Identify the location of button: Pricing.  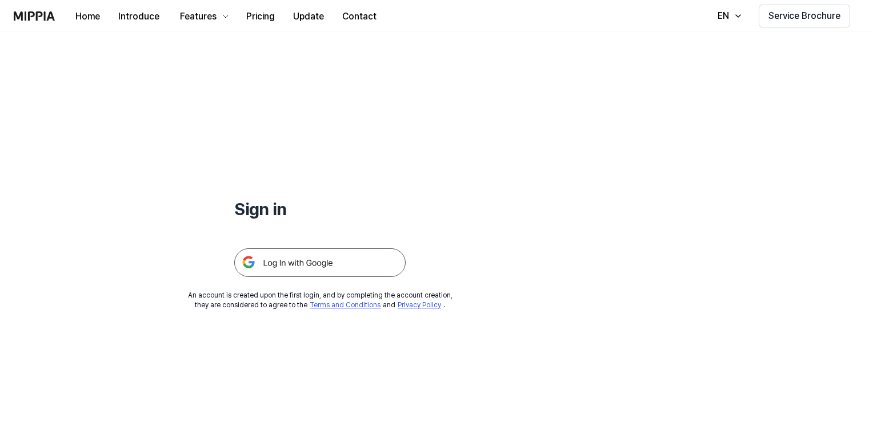
(261, 17).